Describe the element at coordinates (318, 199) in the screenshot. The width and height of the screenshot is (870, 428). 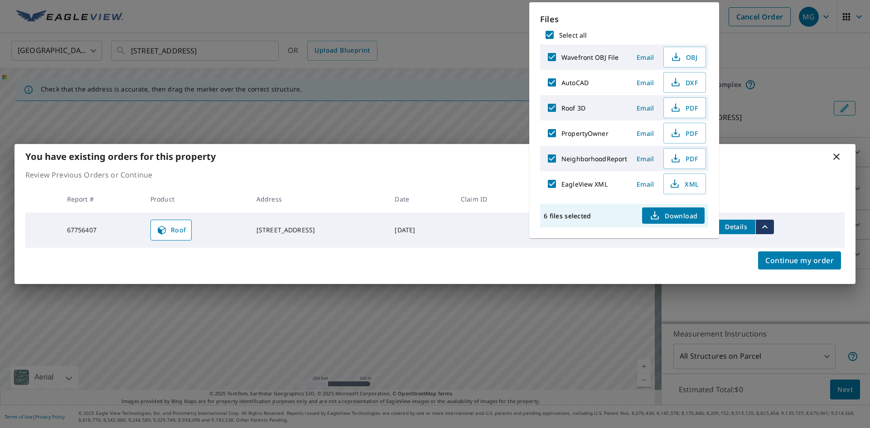
I see `th: Address` at that location.